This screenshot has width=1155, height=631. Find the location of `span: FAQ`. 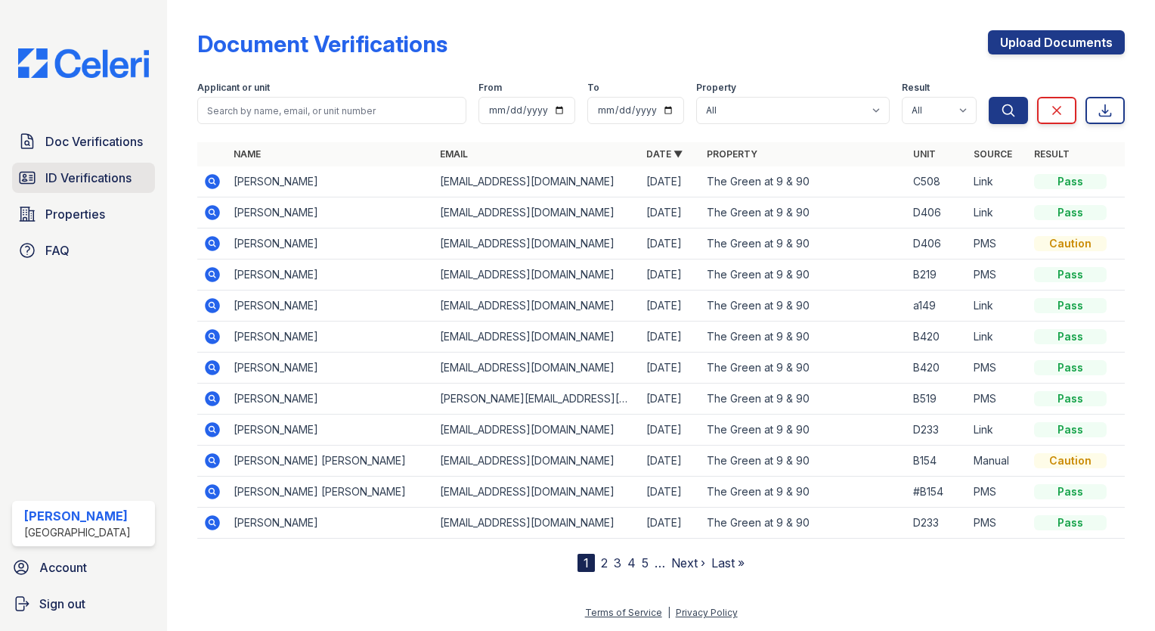

span: FAQ is located at coordinates (57, 250).